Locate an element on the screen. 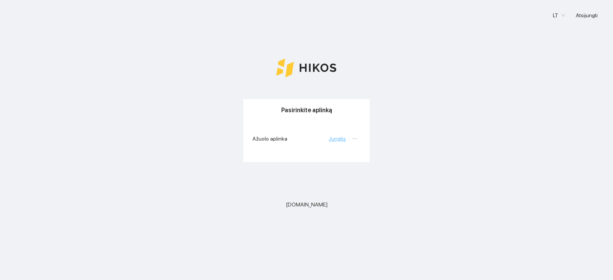 This screenshot has height=280, width=613. div: Pasirinkite aplinką is located at coordinates (306, 110).